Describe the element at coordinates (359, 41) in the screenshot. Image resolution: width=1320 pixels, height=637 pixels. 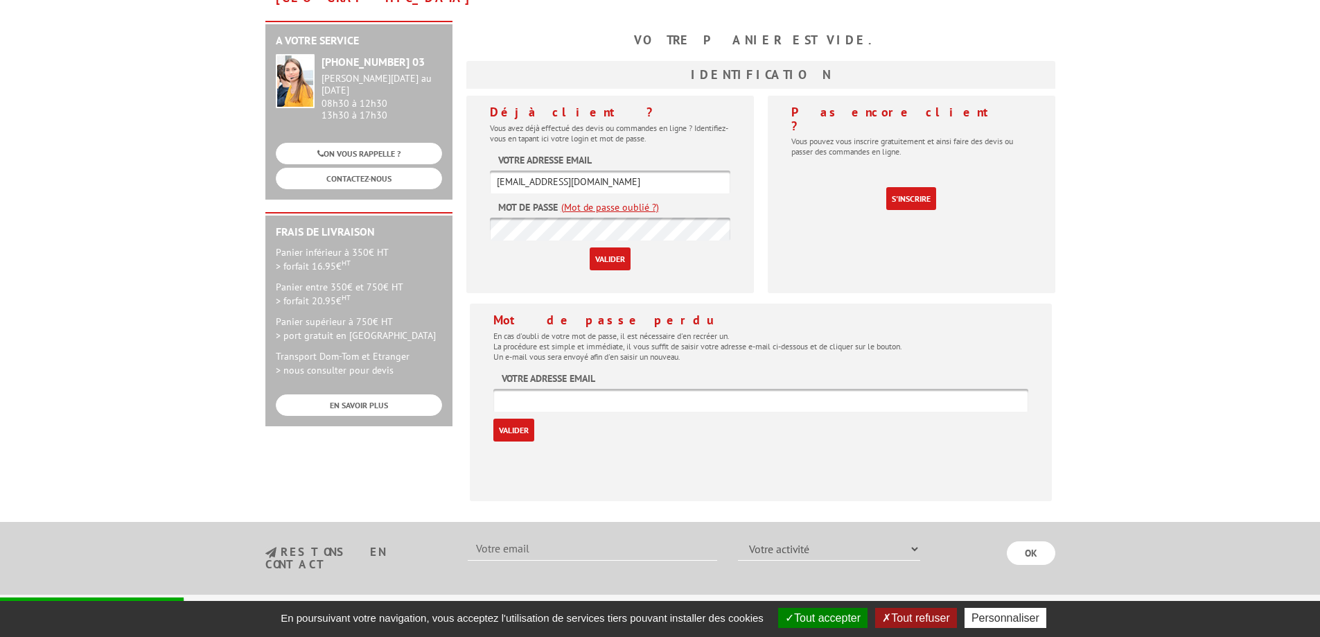
I see `h2: A votre service` at that location.